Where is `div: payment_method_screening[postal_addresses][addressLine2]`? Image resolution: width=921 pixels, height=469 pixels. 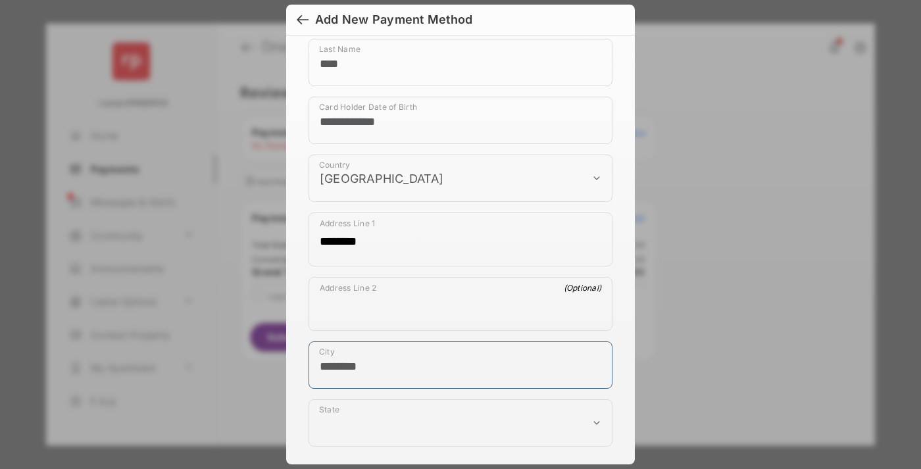 div: payment_method_screening[postal_addresses][addressLine2] is located at coordinates (461, 304).